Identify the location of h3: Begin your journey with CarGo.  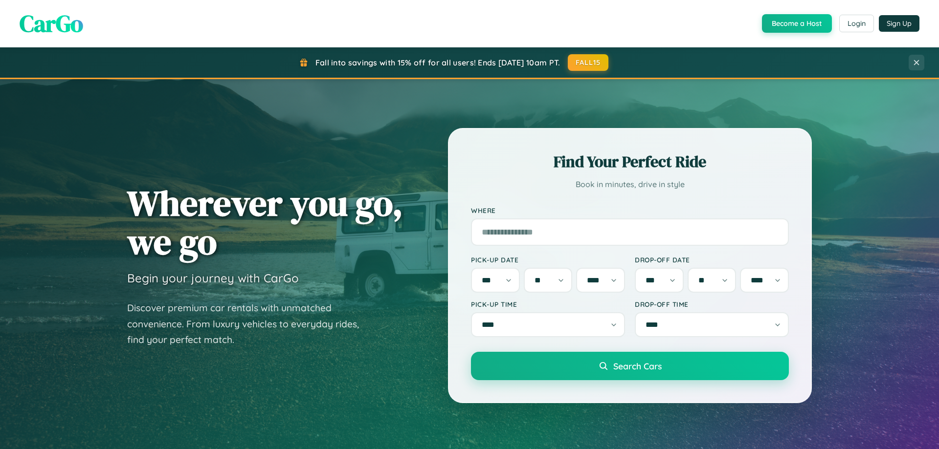
(213, 278).